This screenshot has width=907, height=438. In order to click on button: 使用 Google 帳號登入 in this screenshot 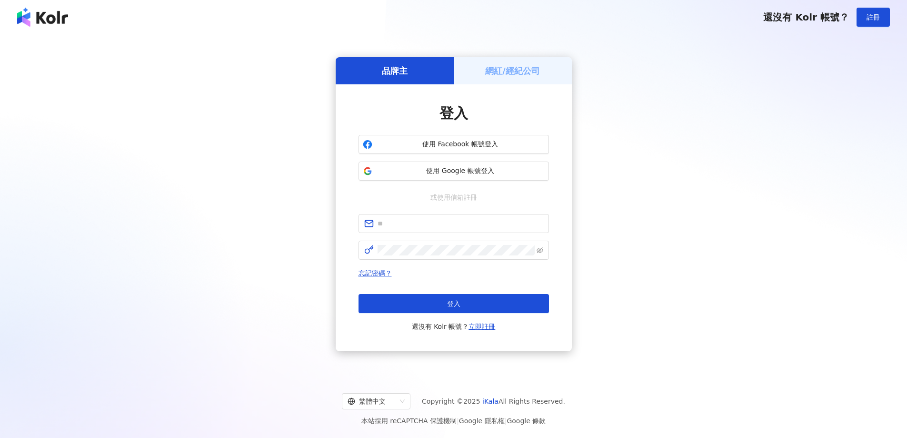, I will do `click(454, 171)`.